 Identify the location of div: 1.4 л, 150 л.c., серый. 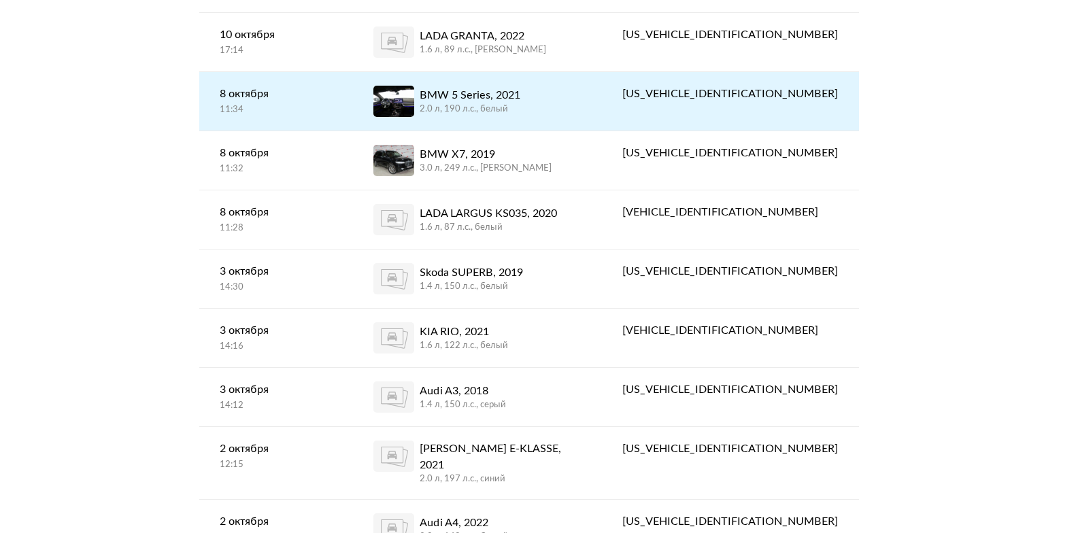
(462, 405).